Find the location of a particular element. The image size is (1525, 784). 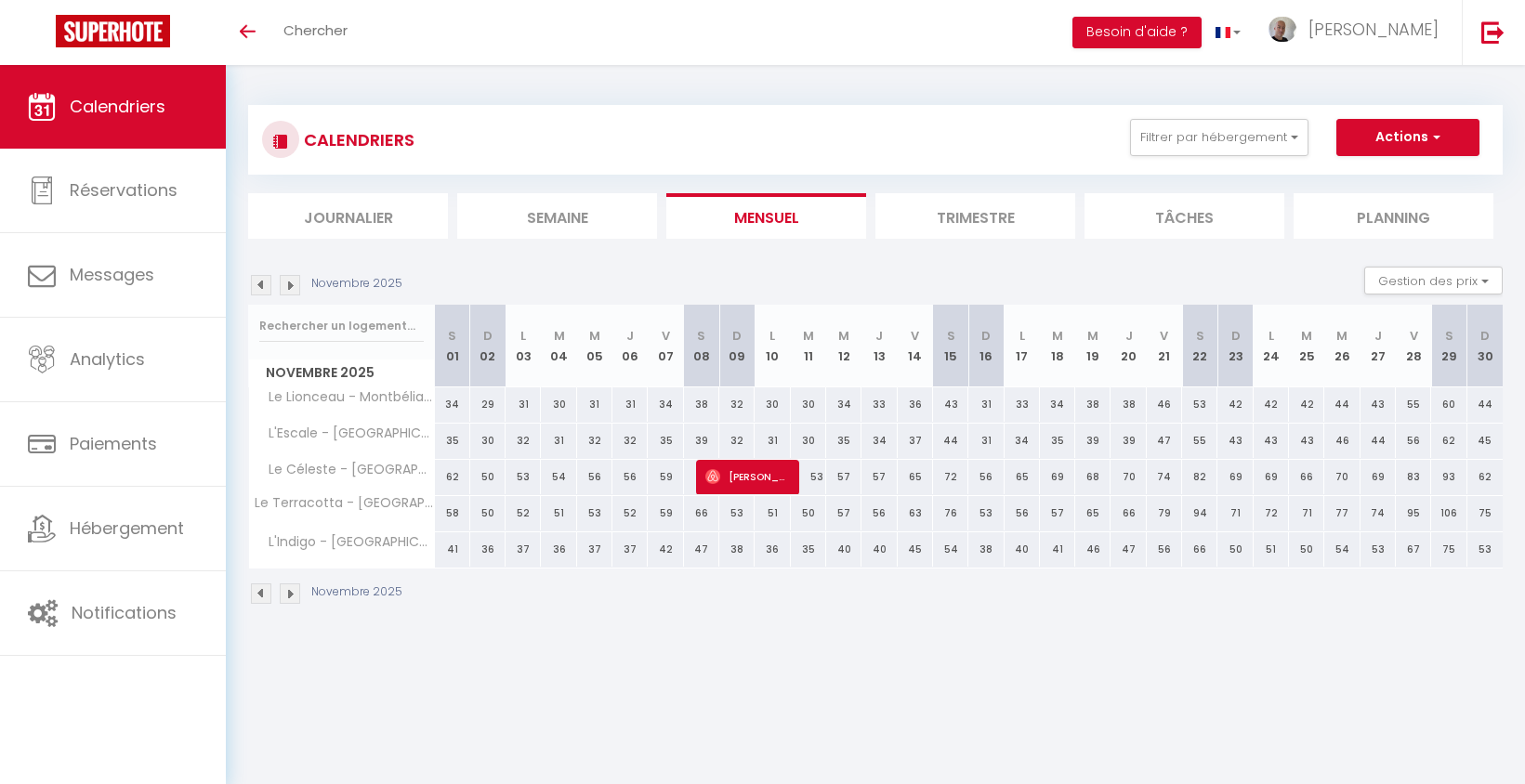

button: Besoin d'aide ? is located at coordinates (1137, 33).